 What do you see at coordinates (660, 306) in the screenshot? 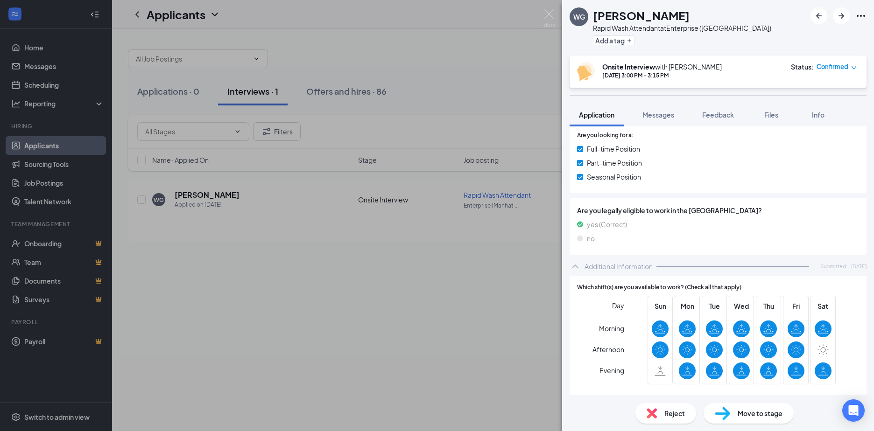
I see `span: Sun` at bounding box center [660, 306].